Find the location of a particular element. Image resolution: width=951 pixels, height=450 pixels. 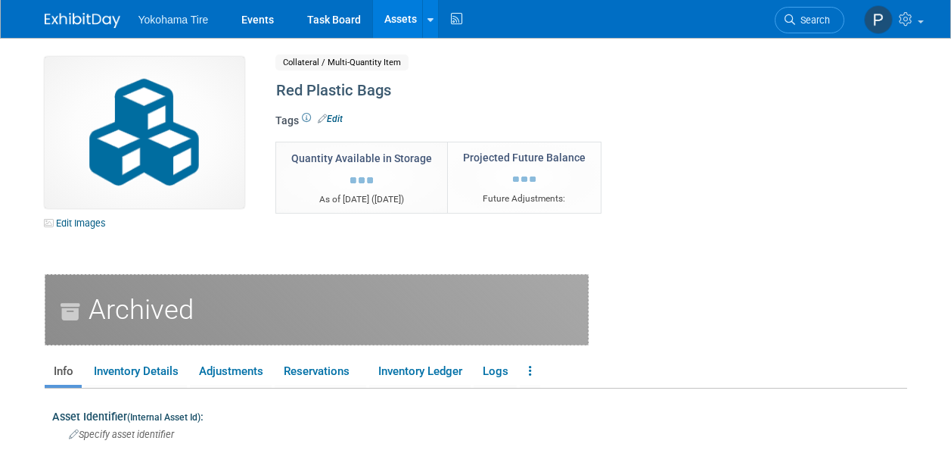

div: Tags is located at coordinates (559, 126).